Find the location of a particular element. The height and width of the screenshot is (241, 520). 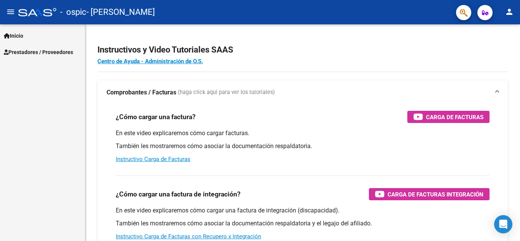

span: Carga de Facturas is located at coordinates (455, 117).